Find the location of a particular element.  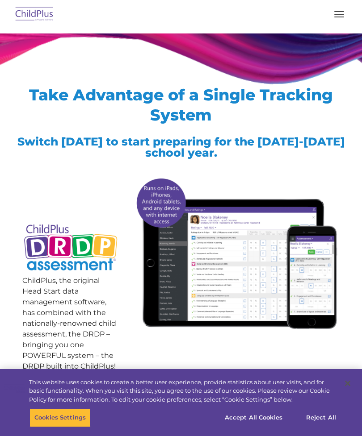

button: Reject All is located at coordinates (321, 418).